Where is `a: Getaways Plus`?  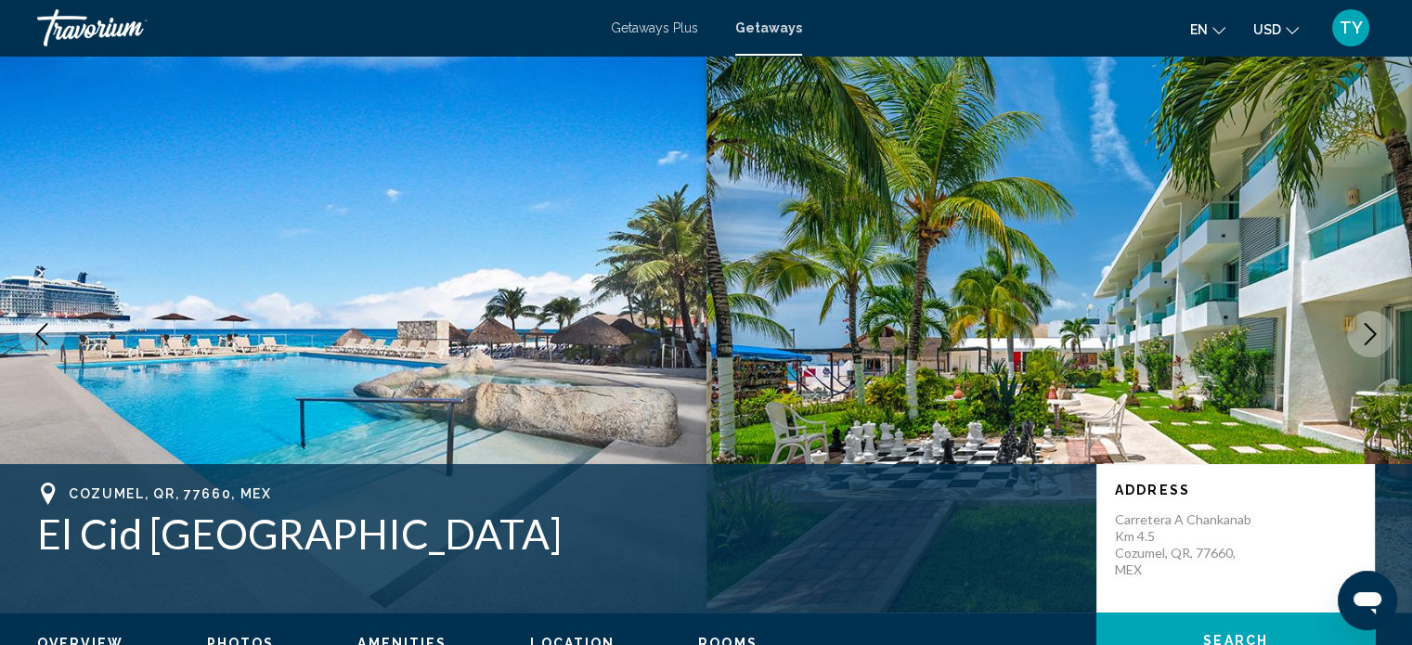 a: Getaways Plus is located at coordinates (654, 28).